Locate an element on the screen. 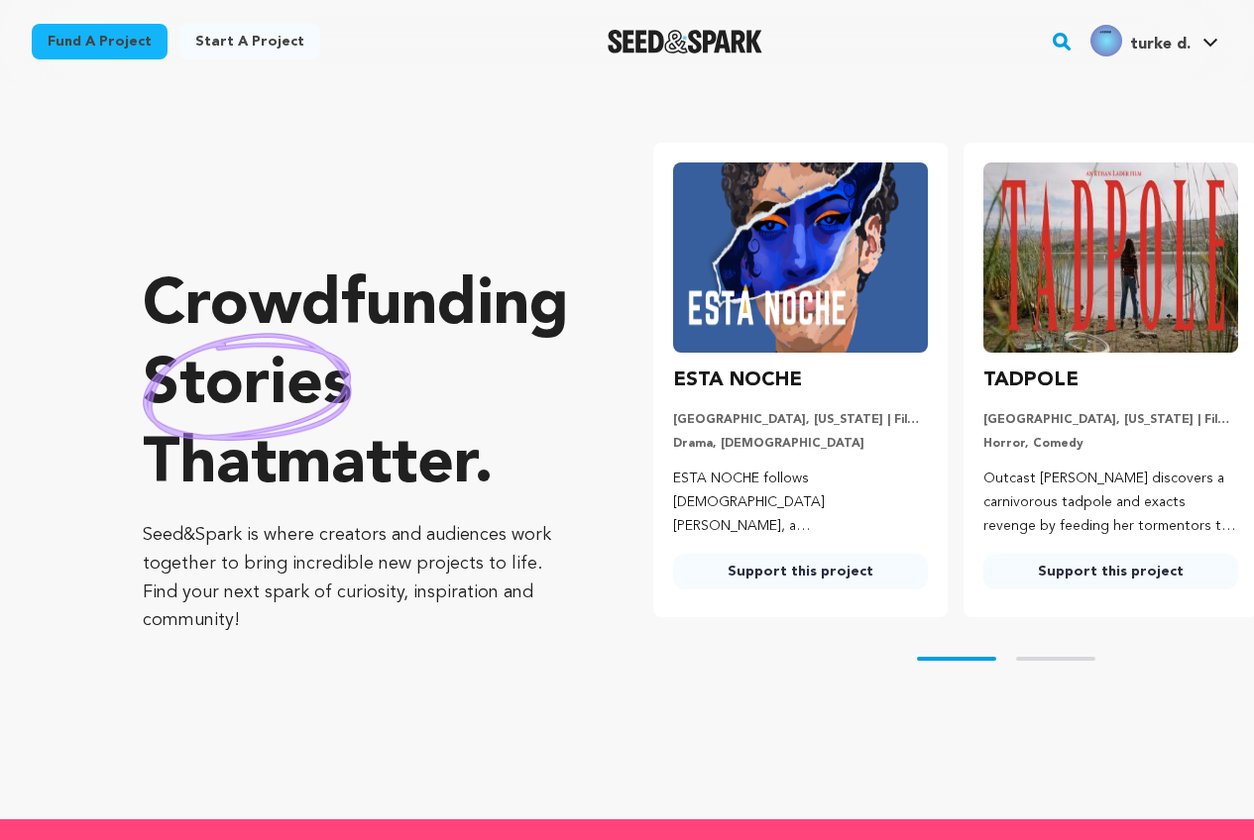 This screenshot has height=840, width=1254. a: Fund a project is located at coordinates (99, 42).